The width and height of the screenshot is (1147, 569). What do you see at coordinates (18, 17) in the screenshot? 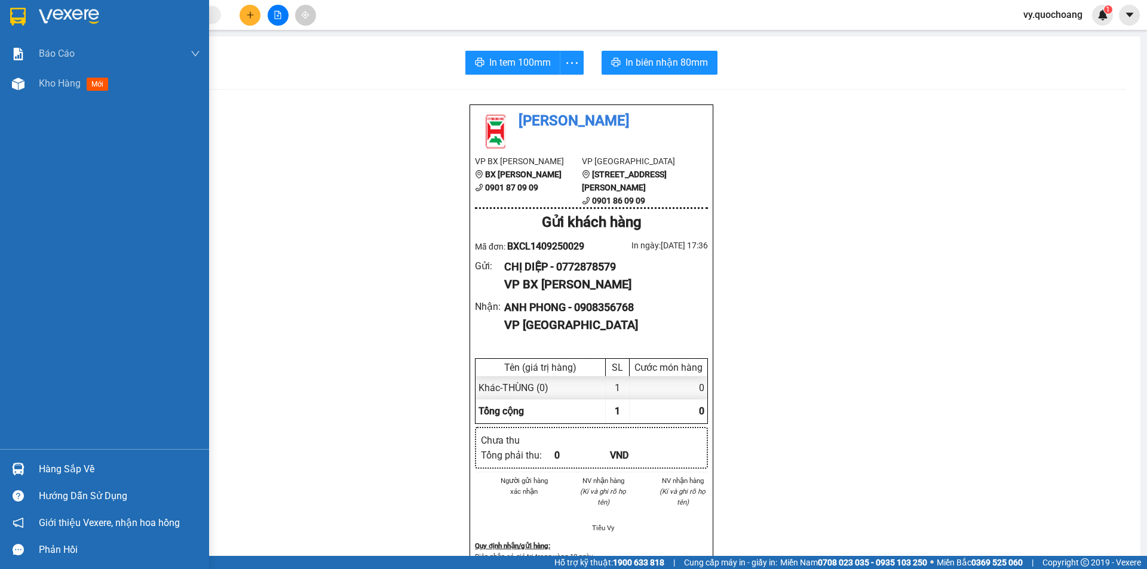
I see `img: logo-vxr` at bounding box center [18, 17].